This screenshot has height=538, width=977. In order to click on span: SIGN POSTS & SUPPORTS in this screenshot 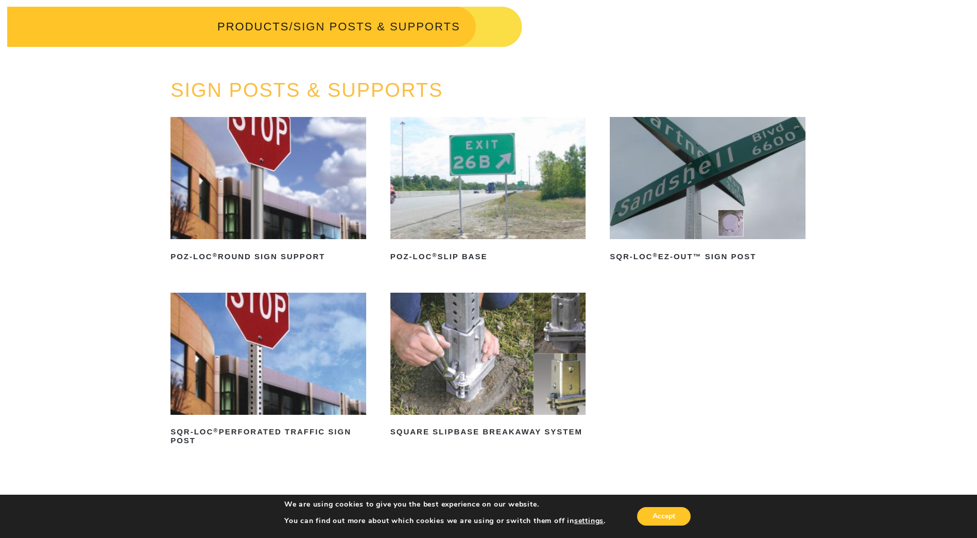, I will do `click(377, 26)`.